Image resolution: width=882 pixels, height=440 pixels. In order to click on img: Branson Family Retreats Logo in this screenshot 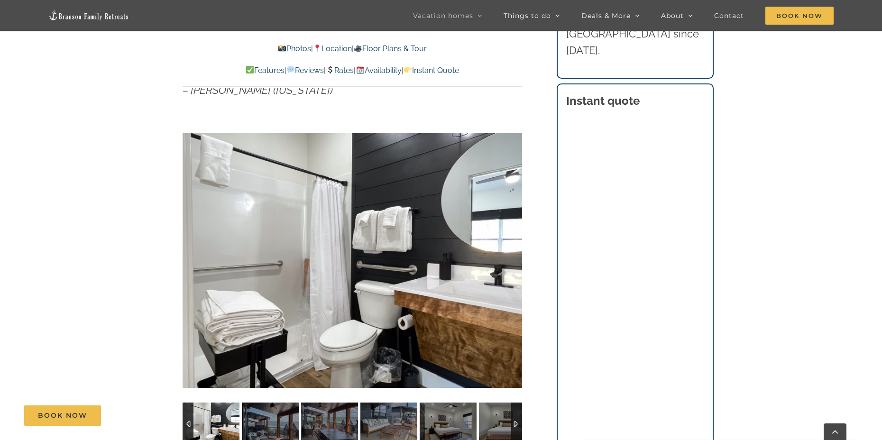, I will do `click(89, 15)`.